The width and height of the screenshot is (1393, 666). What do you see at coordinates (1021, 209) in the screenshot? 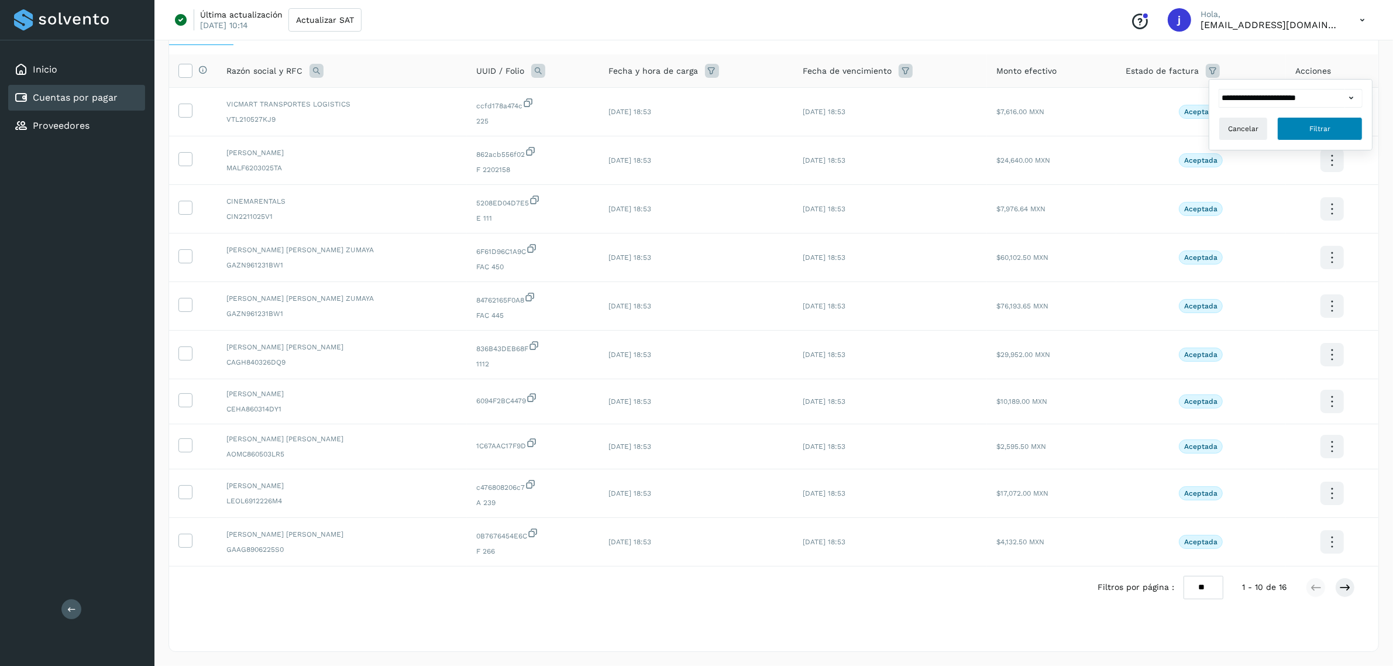
I see `span: $7,976.64 MXN` at bounding box center [1021, 209].